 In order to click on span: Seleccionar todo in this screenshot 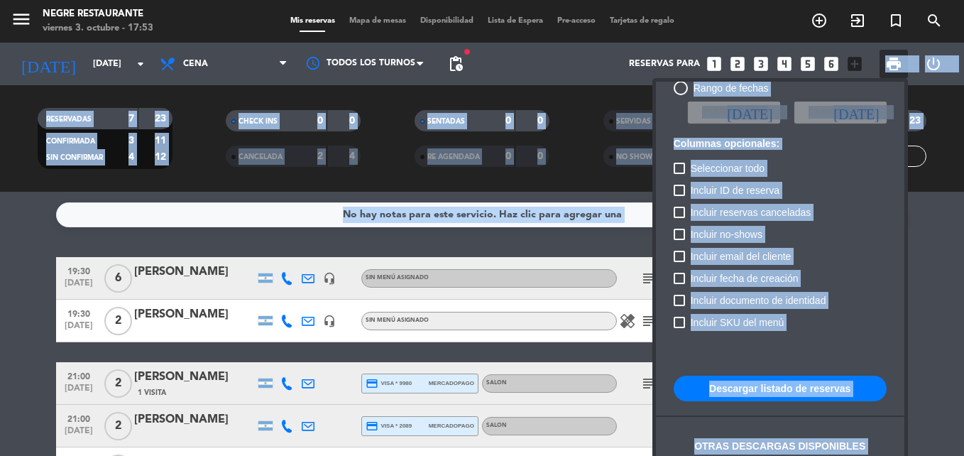, I will do `click(727, 168)`.